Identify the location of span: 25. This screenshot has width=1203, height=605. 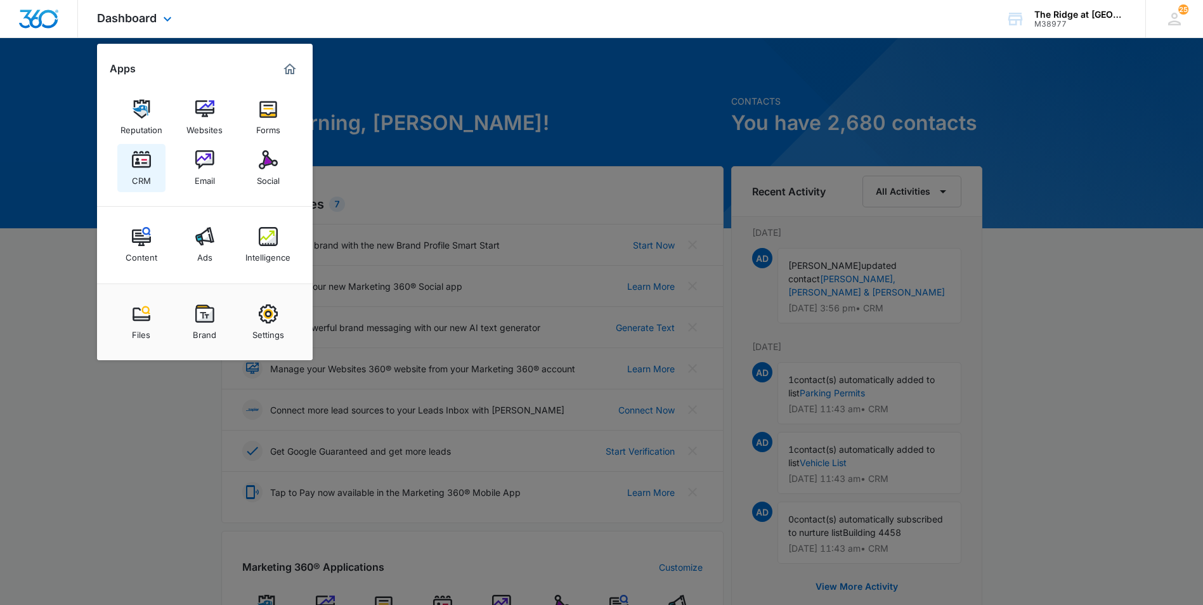
(1183, 10).